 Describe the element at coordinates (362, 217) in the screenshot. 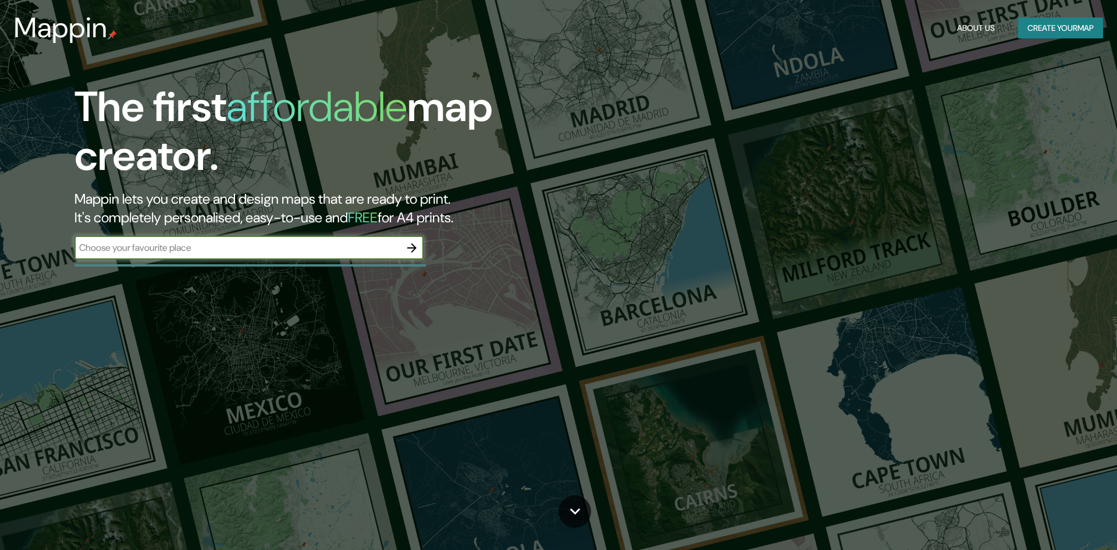

I see `h5: FREE` at that location.